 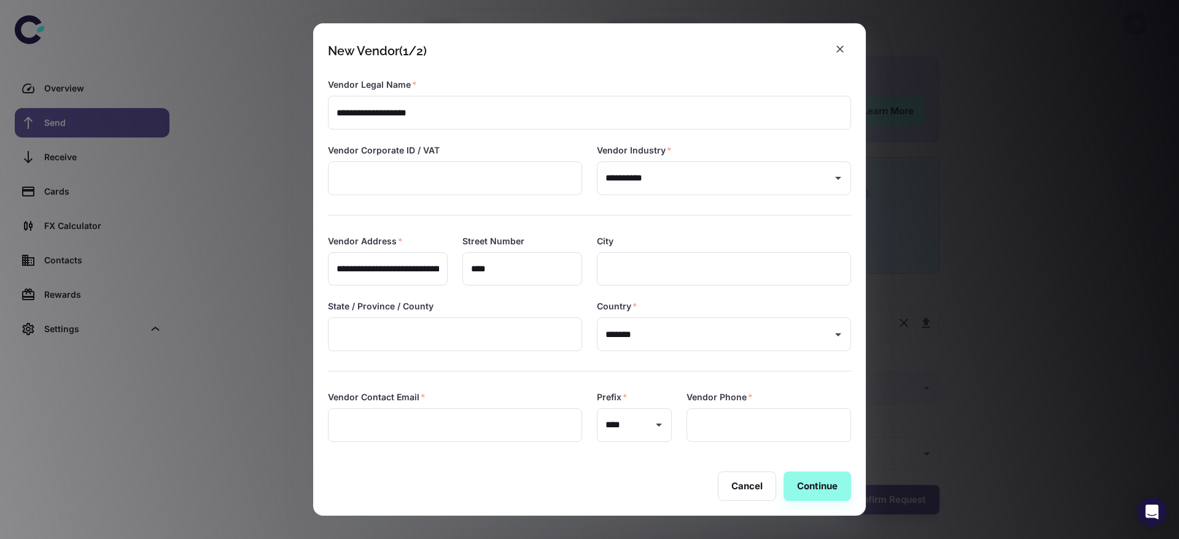 What do you see at coordinates (719, 397) in the screenshot?
I see `label: Vendor Phone` at bounding box center [719, 397].